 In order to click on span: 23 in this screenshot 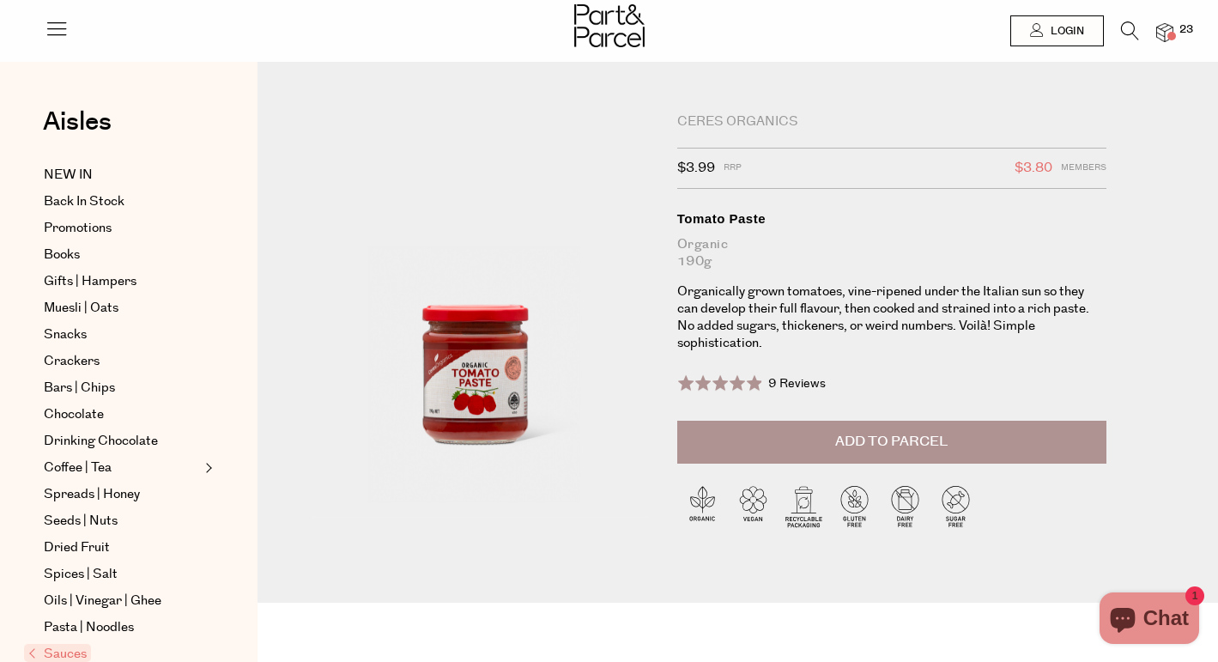, I will do `click(1186, 30)`.